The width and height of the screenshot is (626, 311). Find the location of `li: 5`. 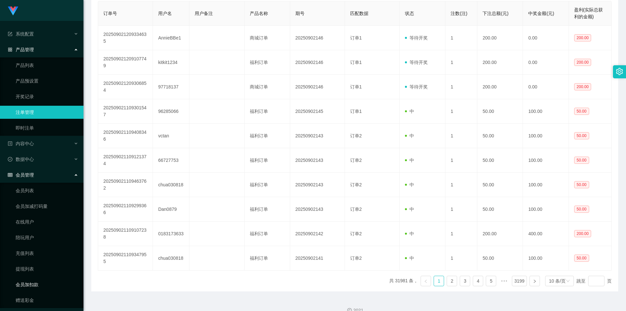

li: 5 is located at coordinates (491, 281).